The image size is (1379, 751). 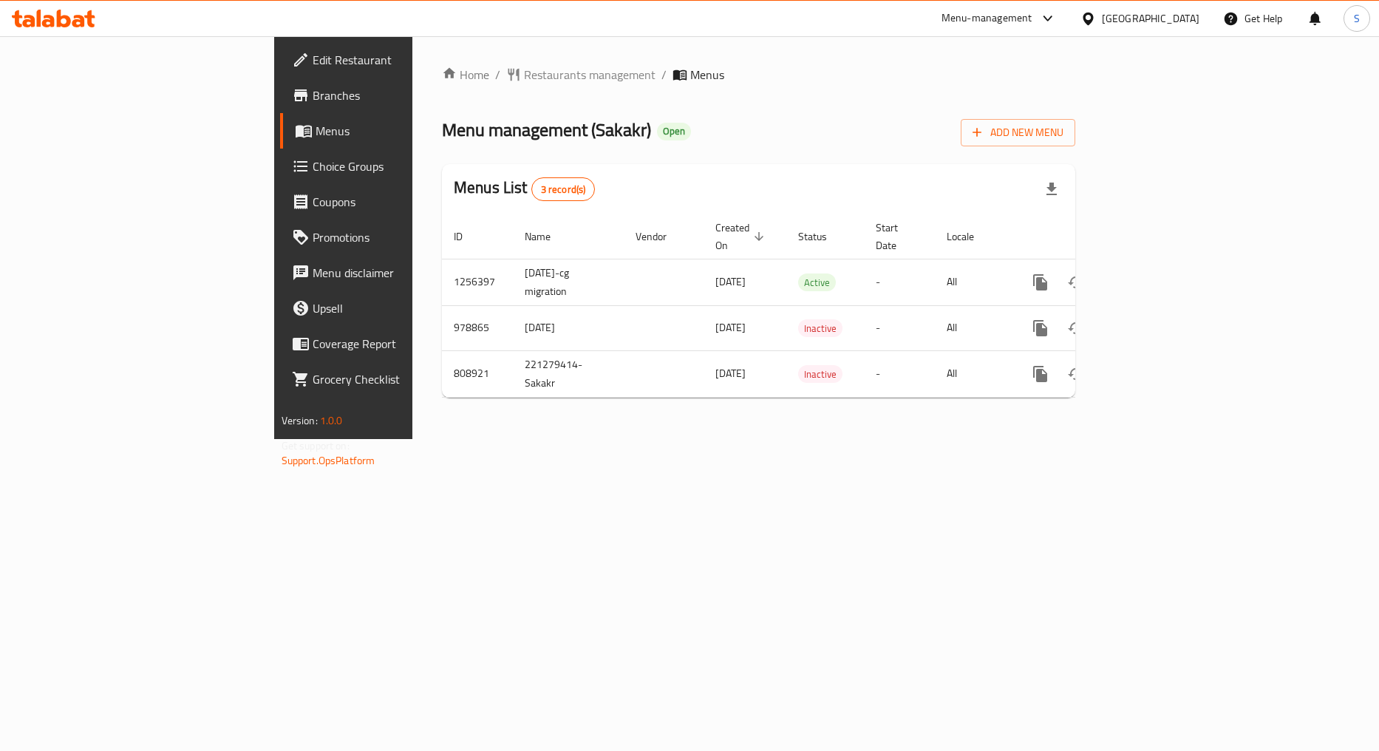 What do you see at coordinates (403, 379) in the screenshot?
I see `span: Grocery Checklist` at bounding box center [403, 379].